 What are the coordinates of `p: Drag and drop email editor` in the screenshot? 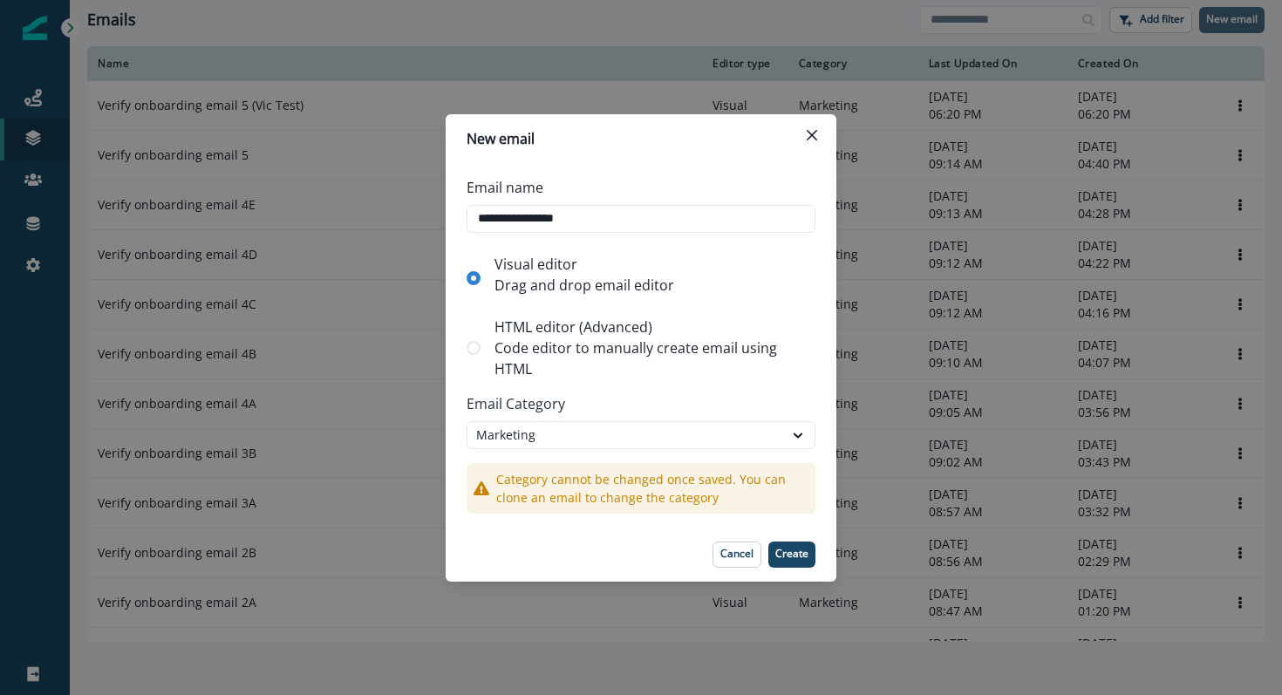 It's located at (584, 285).